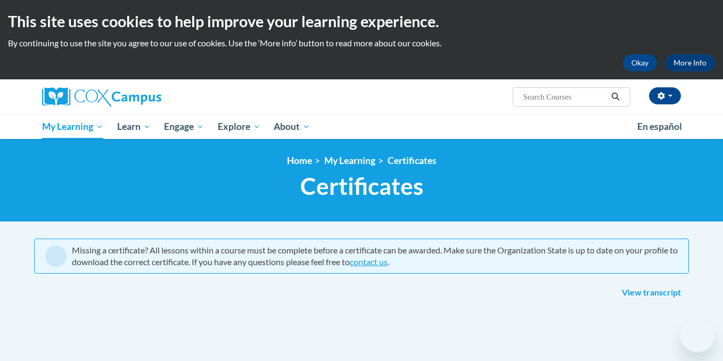  What do you see at coordinates (640, 63) in the screenshot?
I see `button: Okay` at bounding box center [640, 63].